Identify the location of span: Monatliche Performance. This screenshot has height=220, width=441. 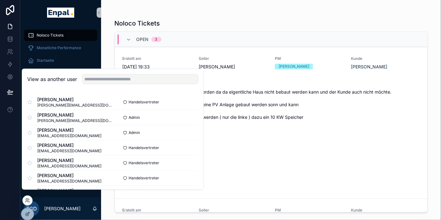
(59, 48).